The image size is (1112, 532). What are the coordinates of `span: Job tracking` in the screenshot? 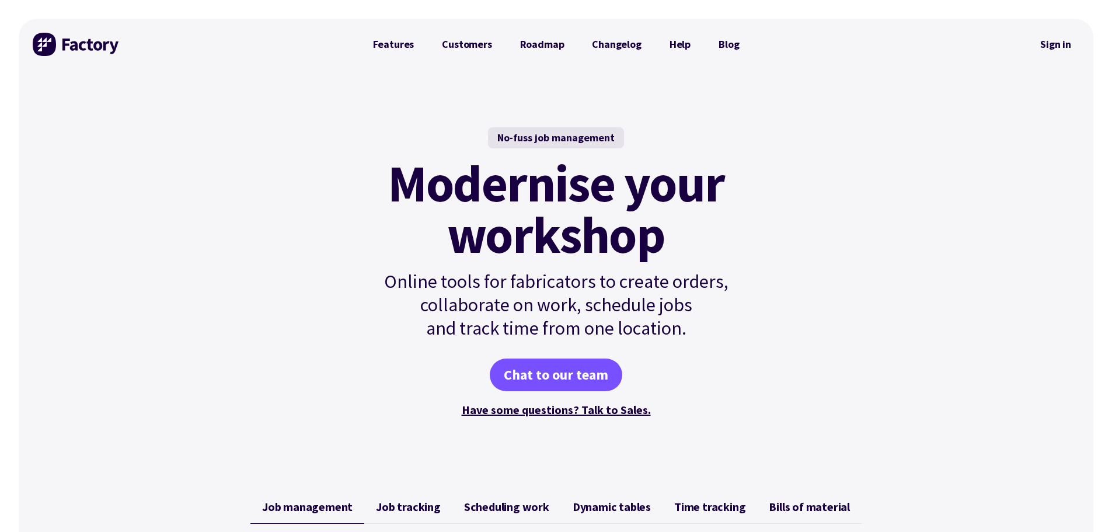 It's located at (408, 507).